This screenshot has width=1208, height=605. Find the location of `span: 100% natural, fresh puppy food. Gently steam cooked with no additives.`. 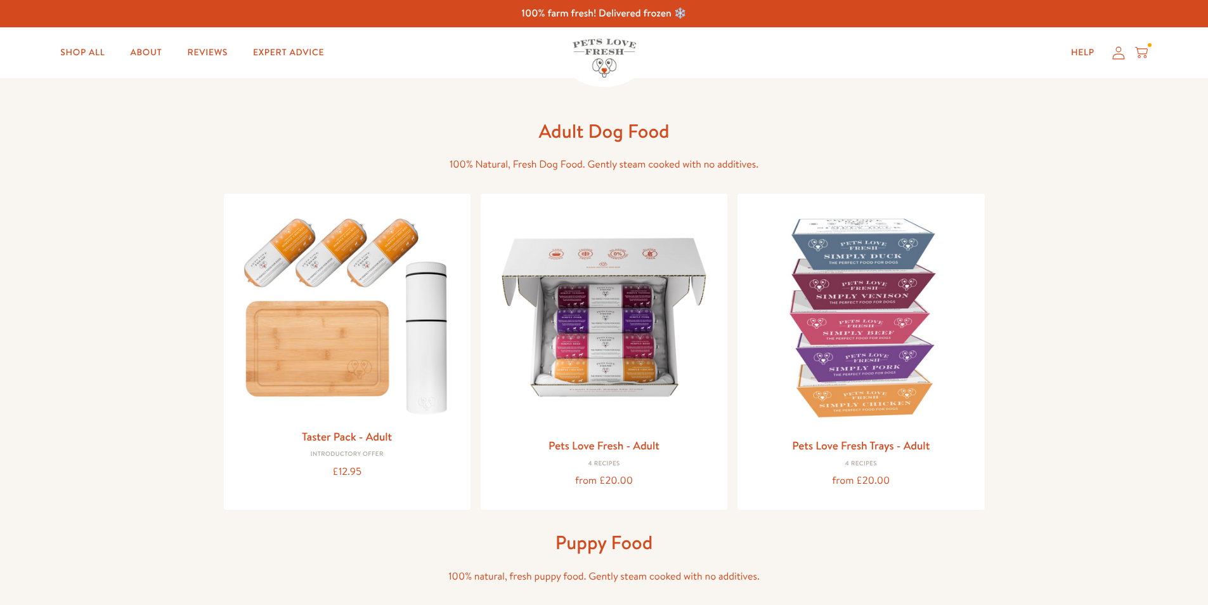

span: 100% natural, fresh puppy food. Gently steam cooked with no additives. is located at coordinates (604, 576).